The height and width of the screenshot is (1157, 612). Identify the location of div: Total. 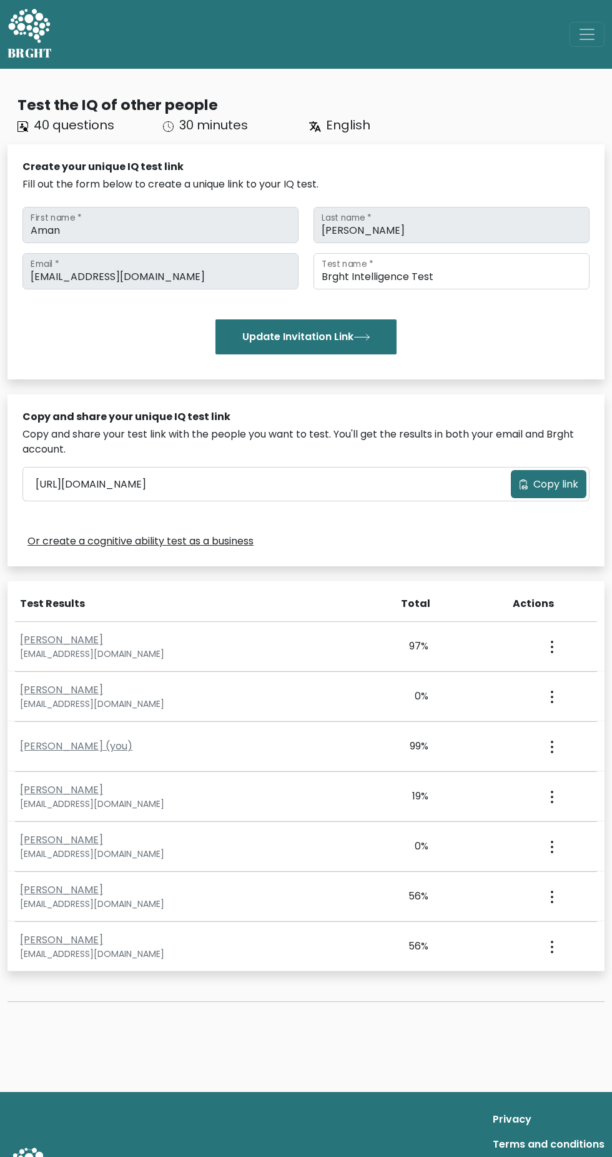
(397, 604).